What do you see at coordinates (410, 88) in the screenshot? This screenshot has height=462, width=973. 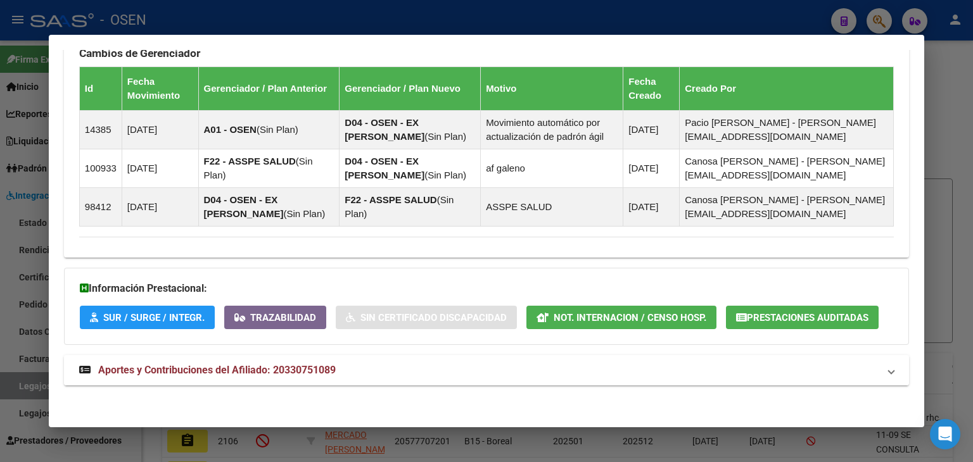 I see `th: Gerenciador / Plan Nuevo` at bounding box center [410, 88].